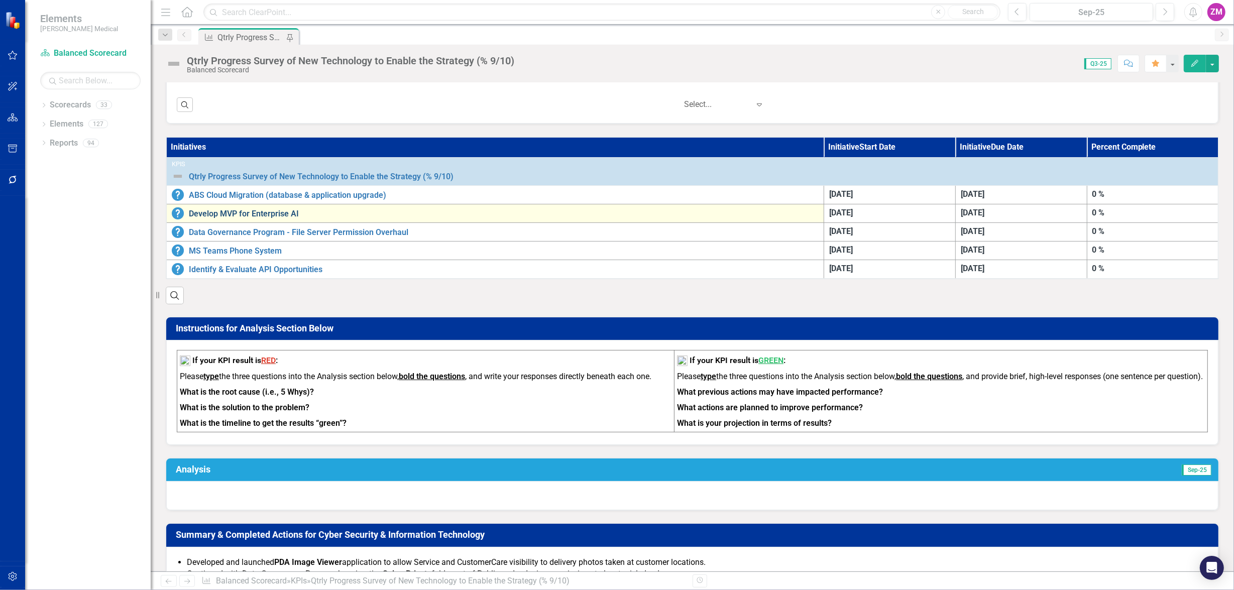 This screenshot has height=590, width=1234. What do you see at coordinates (770, 407) in the screenshot?
I see `strong: What actions are planned to improve performance?` at bounding box center [770, 407].